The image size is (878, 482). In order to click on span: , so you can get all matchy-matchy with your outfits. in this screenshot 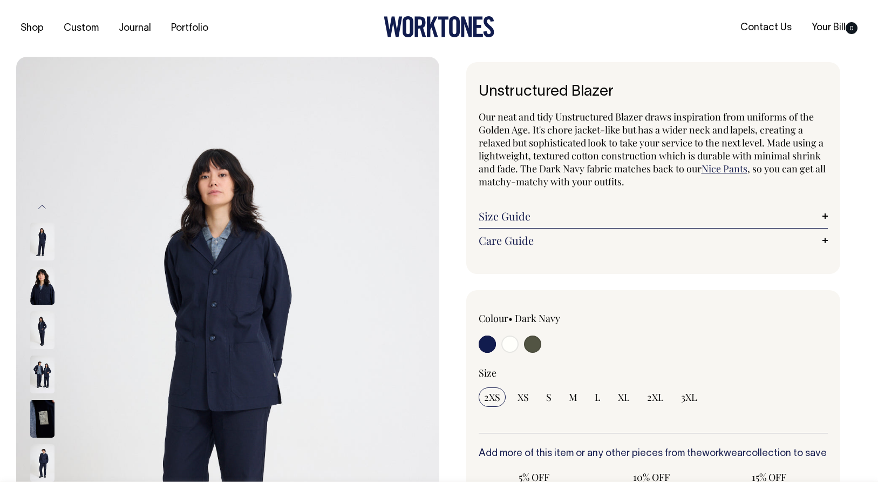, I will do `click(652, 175)`.